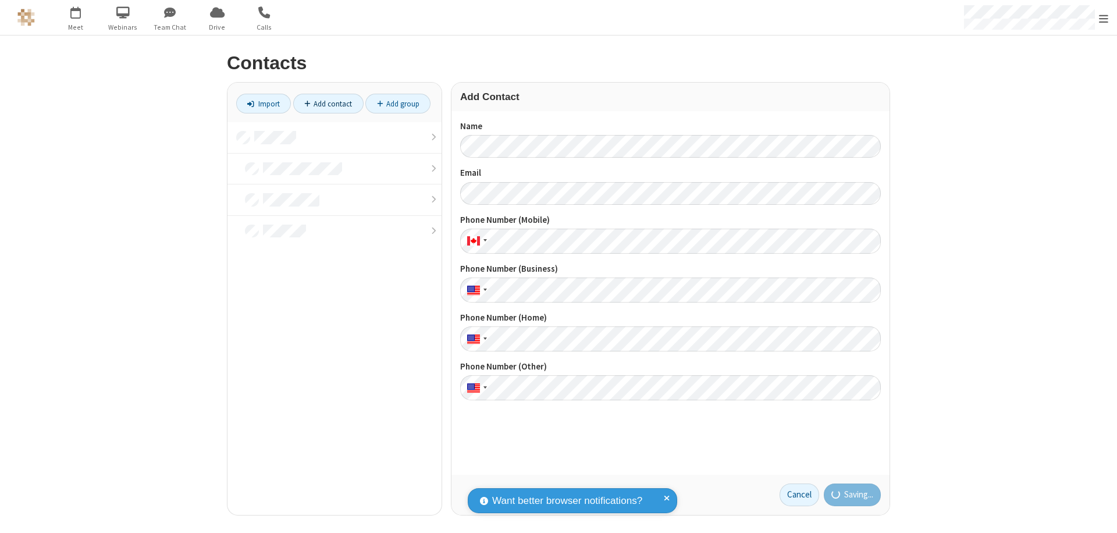 The image size is (1117, 533). What do you see at coordinates (670, 269) in the screenshot?
I see `label: Phone Number (Business)` at bounding box center [670, 269].